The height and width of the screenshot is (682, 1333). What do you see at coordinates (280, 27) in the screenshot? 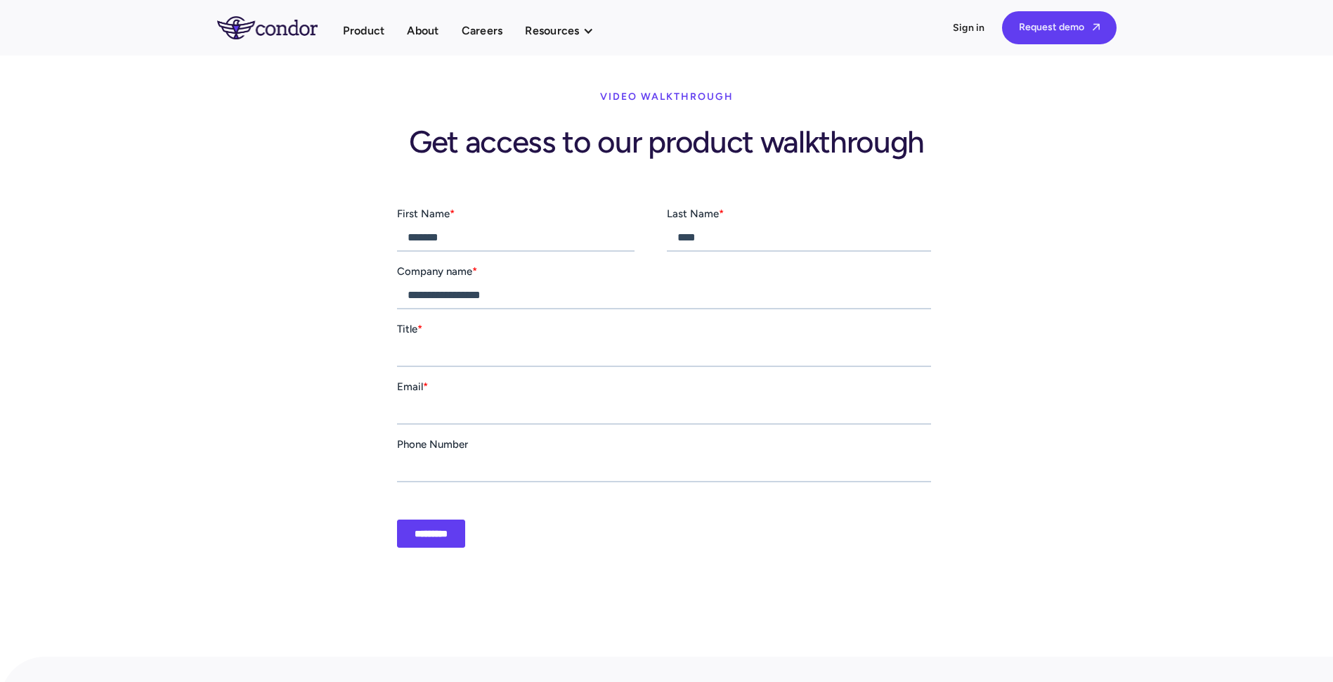
I see `a: home` at bounding box center [280, 27].